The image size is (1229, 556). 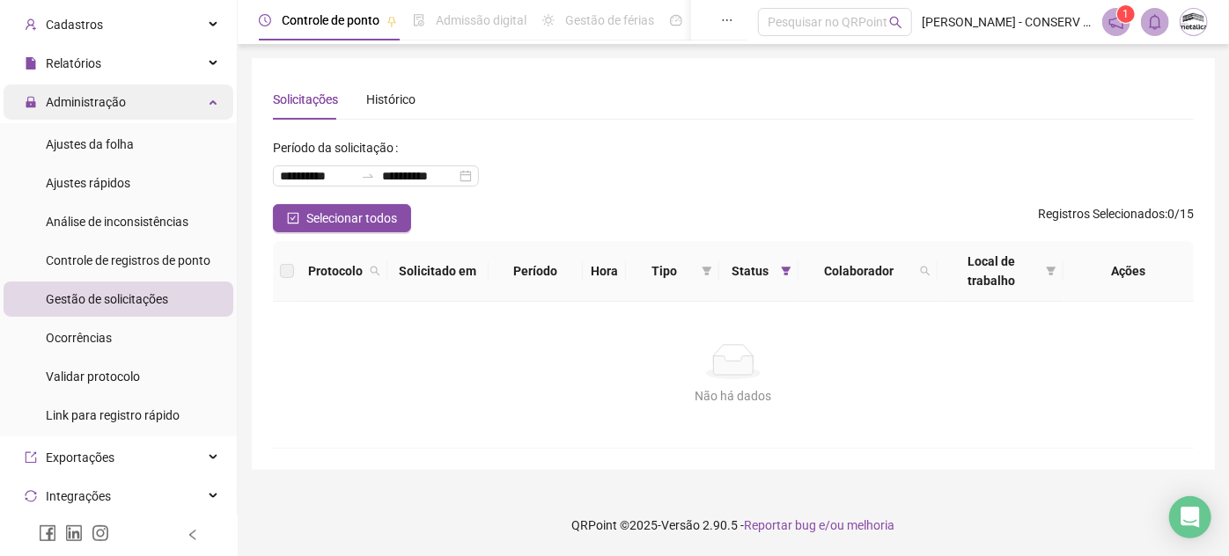 What do you see at coordinates (335, 271) in the screenshot?
I see `span: Protocolo` at bounding box center [335, 271].